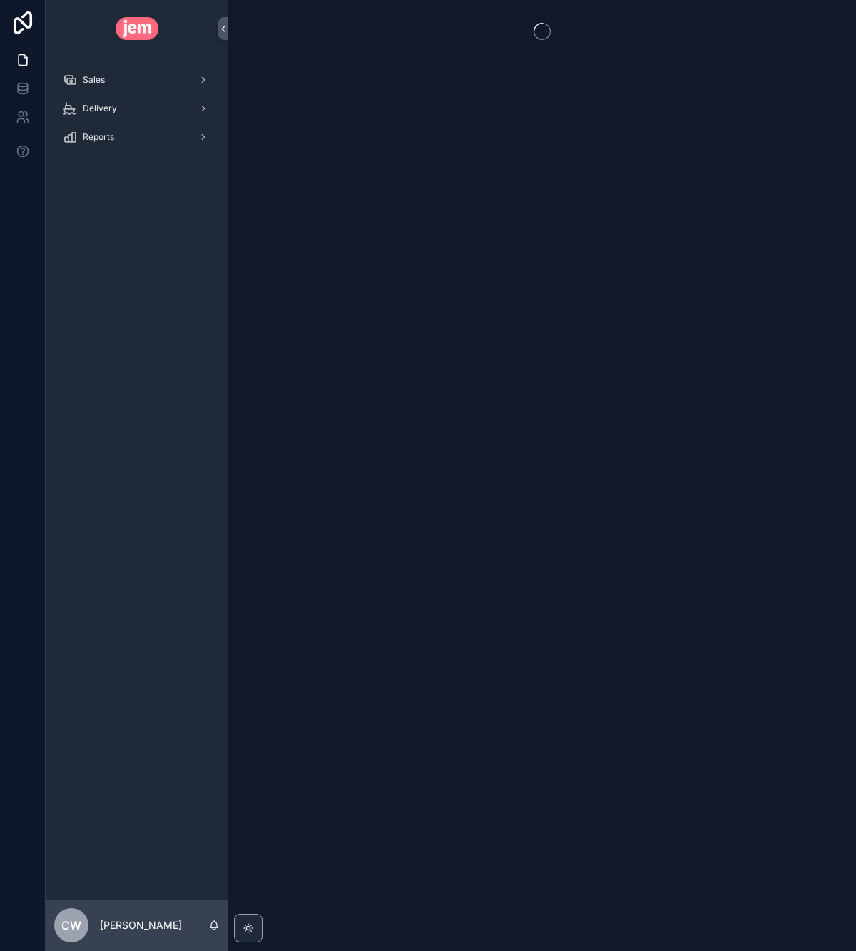  What do you see at coordinates (137, 29) in the screenshot?
I see `img: App logo` at bounding box center [137, 29].